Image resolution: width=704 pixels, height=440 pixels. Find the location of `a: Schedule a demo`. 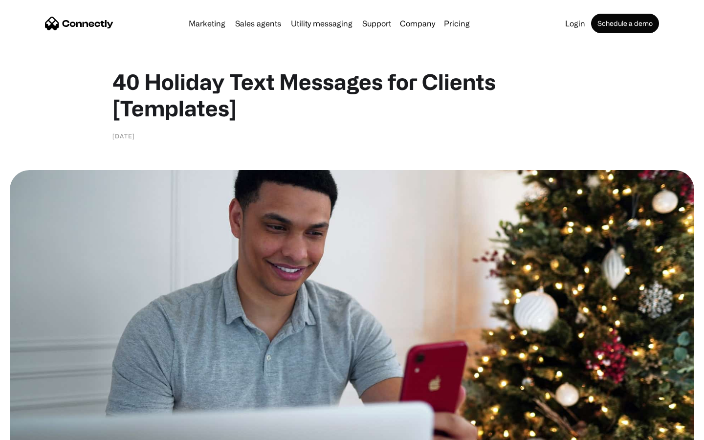

a: Schedule a demo is located at coordinates (625, 23).